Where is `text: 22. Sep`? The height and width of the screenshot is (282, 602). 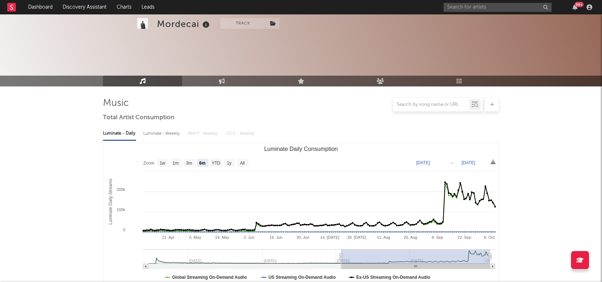
text: 22. Sep is located at coordinates (464, 237).